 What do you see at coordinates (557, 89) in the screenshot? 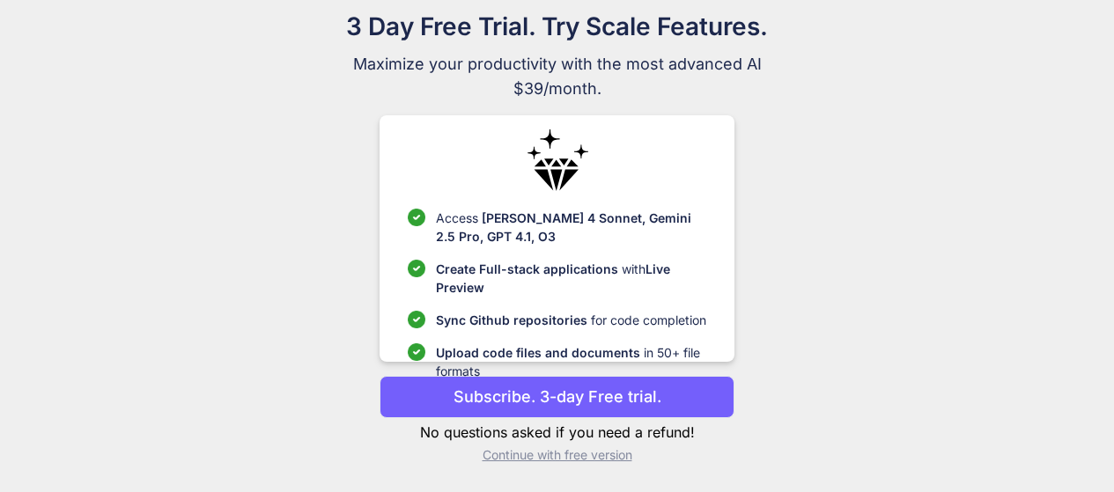
I see `span: $39/month.` at bounding box center [557, 89].